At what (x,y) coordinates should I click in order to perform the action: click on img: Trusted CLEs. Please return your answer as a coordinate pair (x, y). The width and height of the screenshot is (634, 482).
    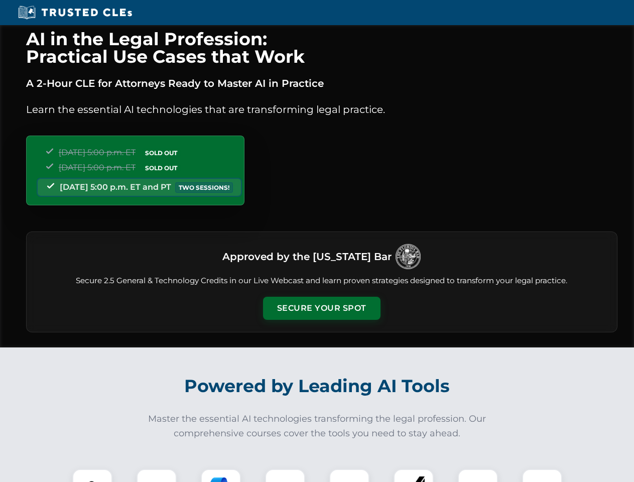
    Looking at the image, I should click on (75, 13).